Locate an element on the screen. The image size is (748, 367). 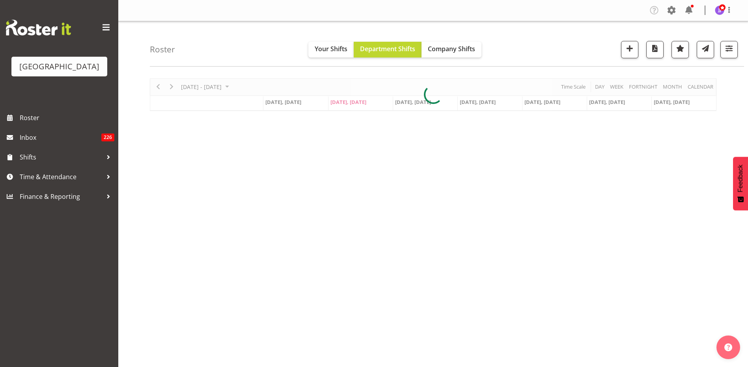
span: Department Shifts is located at coordinates (388, 49).